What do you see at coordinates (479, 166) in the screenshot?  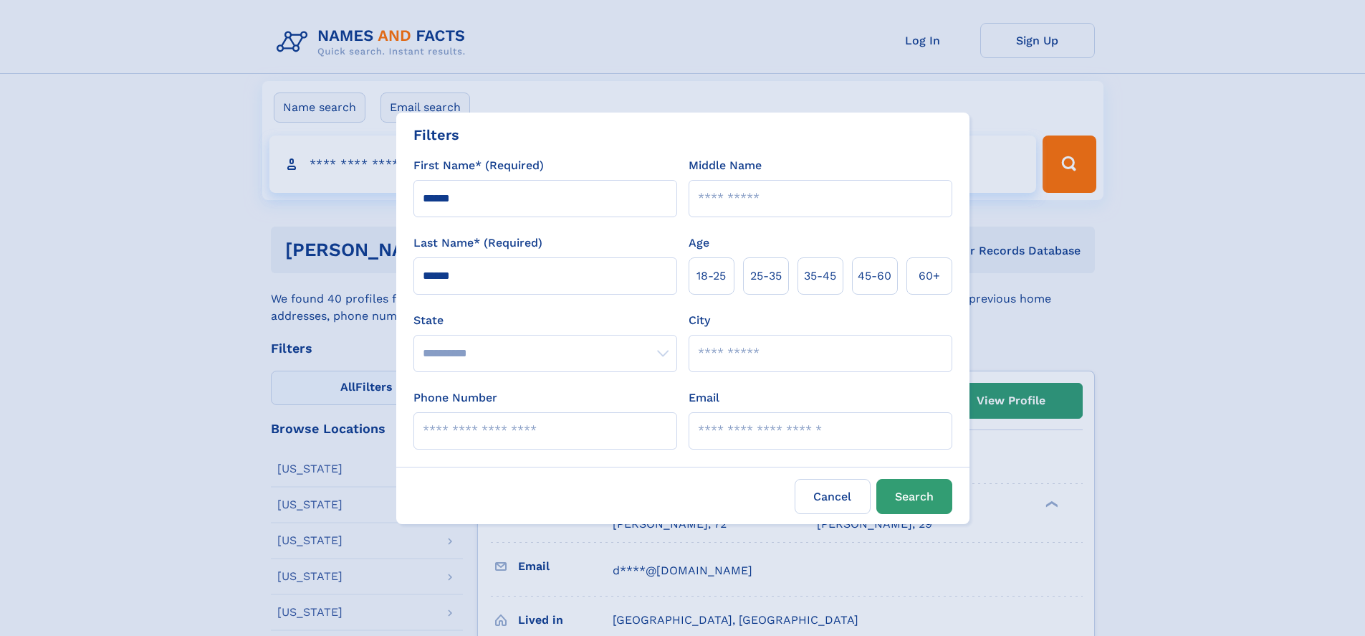 I see `label: First Name* (Required)` at bounding box center [479, 166].